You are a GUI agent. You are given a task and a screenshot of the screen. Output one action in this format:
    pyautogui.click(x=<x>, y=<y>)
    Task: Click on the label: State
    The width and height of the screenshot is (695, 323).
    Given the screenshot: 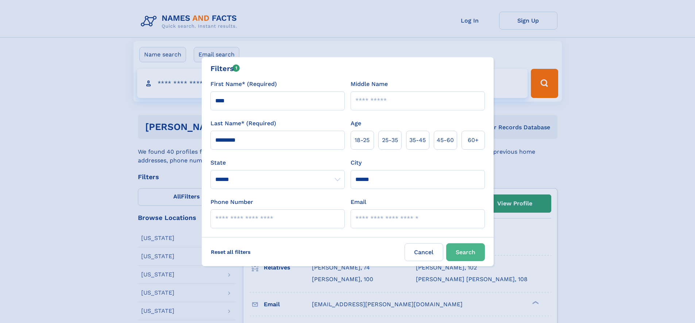 What is the action you would take?
    pyautogui.click(x=277, y=163)
    